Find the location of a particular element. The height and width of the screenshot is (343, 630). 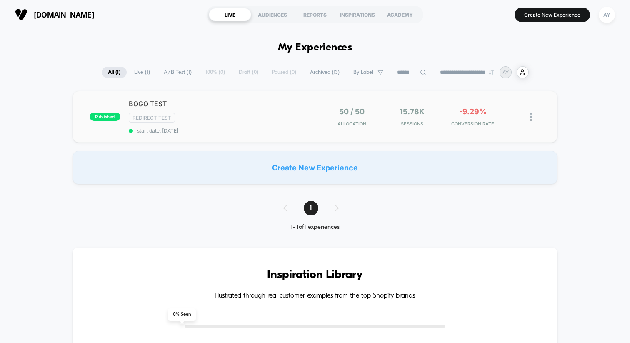

span: published is located at coordinates (105, 117).